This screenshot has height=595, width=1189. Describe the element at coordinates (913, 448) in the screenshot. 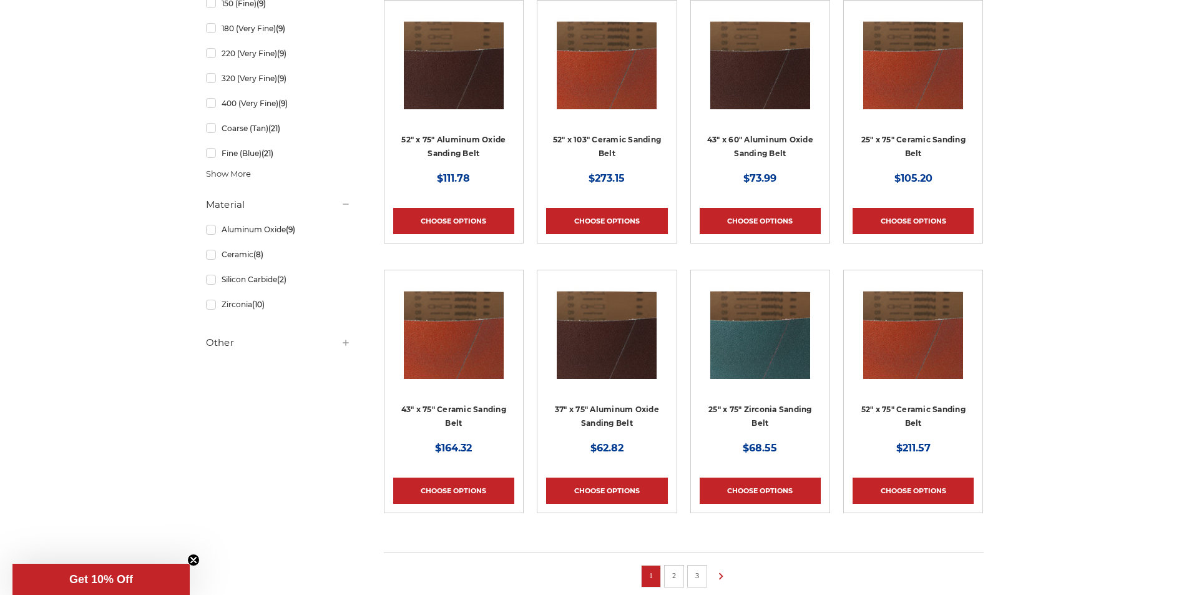

I see `span: $211.57` at that location.